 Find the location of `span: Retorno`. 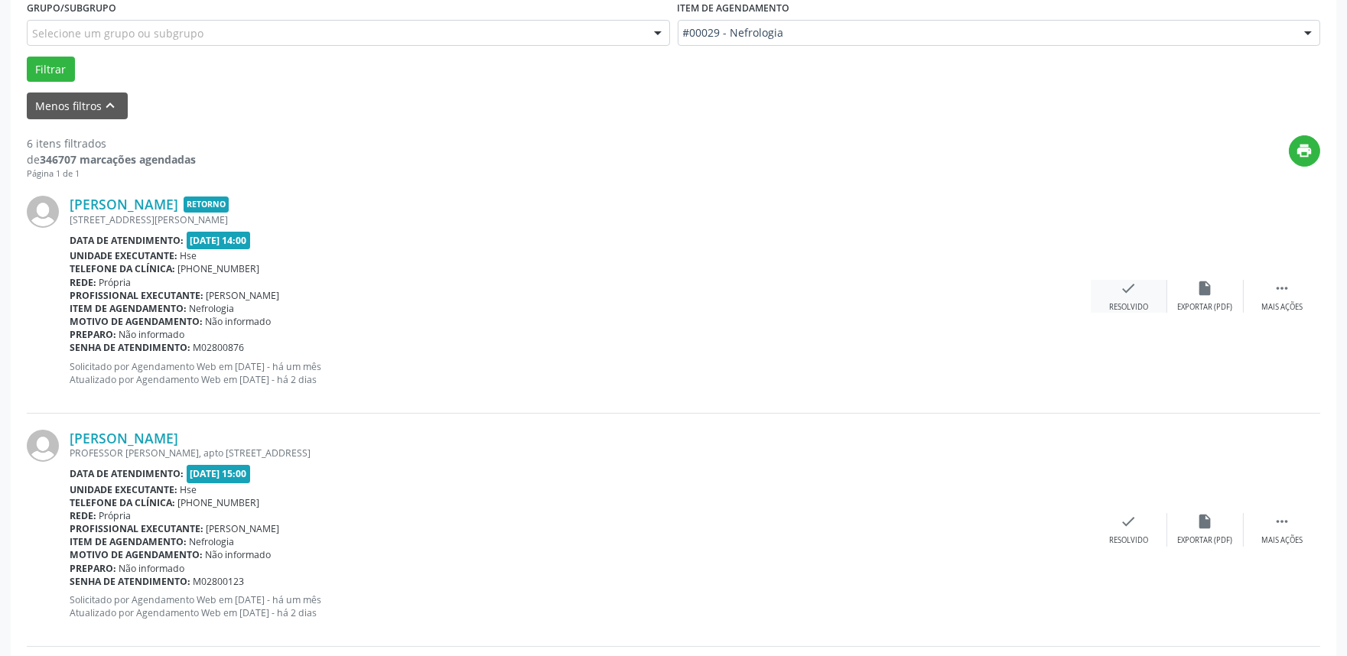

span: Retorno is located at coordinates (206, 204).